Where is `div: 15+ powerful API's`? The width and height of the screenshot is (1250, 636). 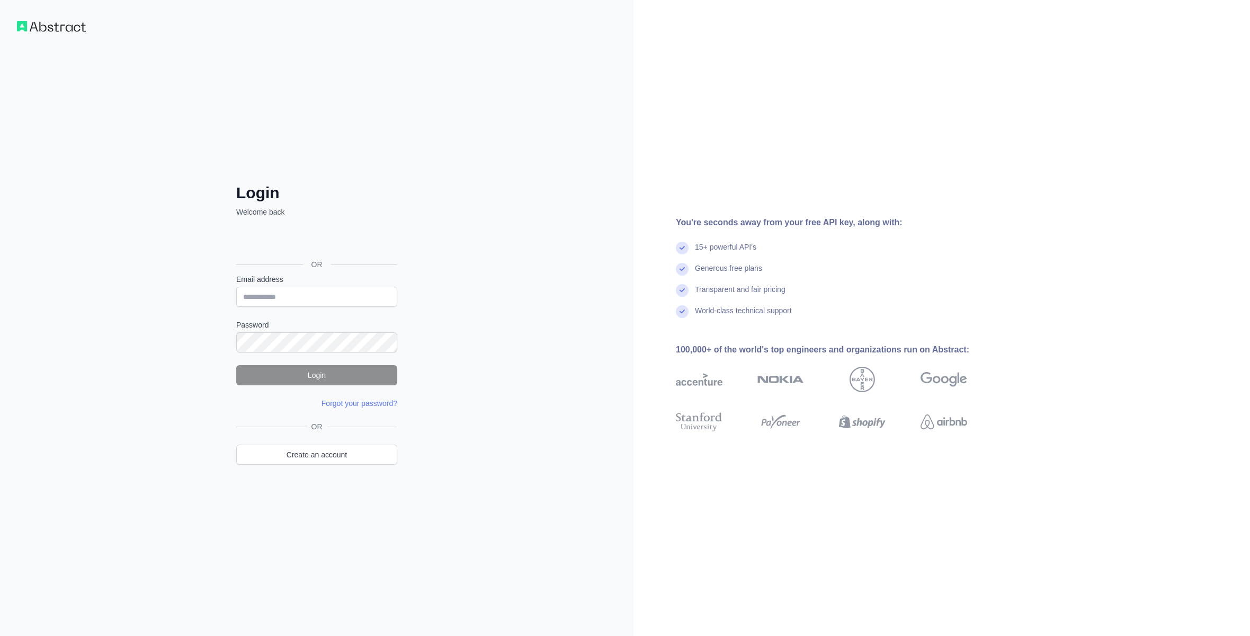 div: 15+ powerful API's is located at coordinates (726, 252).